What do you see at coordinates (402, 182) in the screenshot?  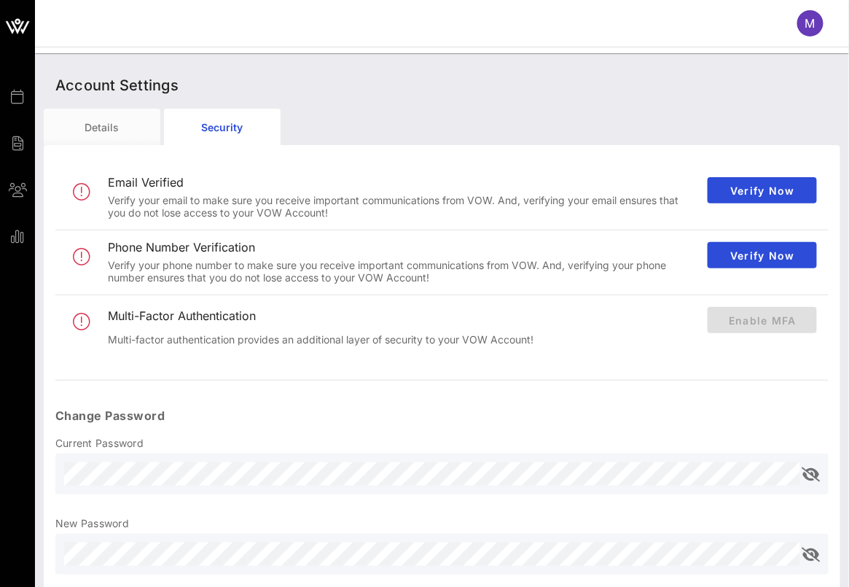 I see `div: Email Verified` at bounding box center [402, 182].